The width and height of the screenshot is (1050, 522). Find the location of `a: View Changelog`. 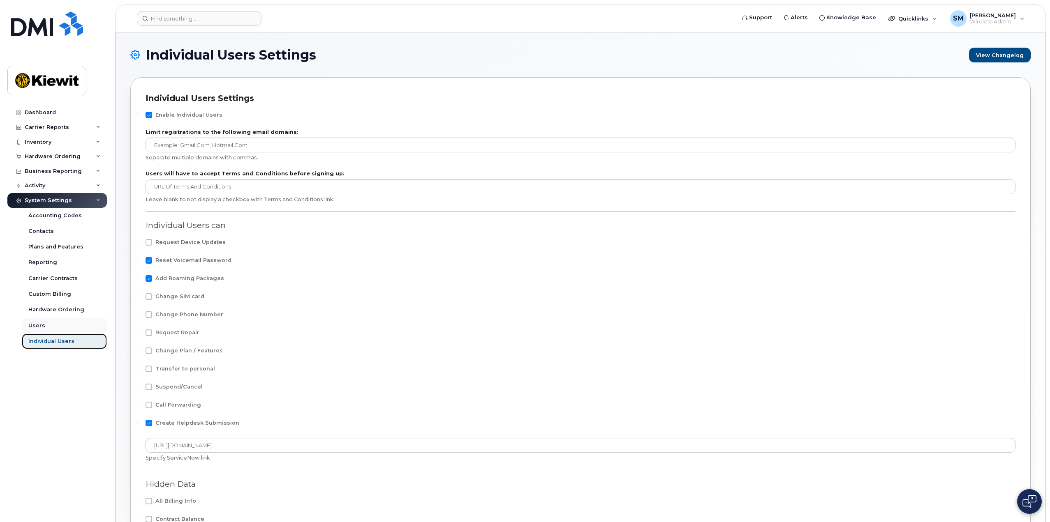

a: View Changelog is located at coordinates (999, 55).